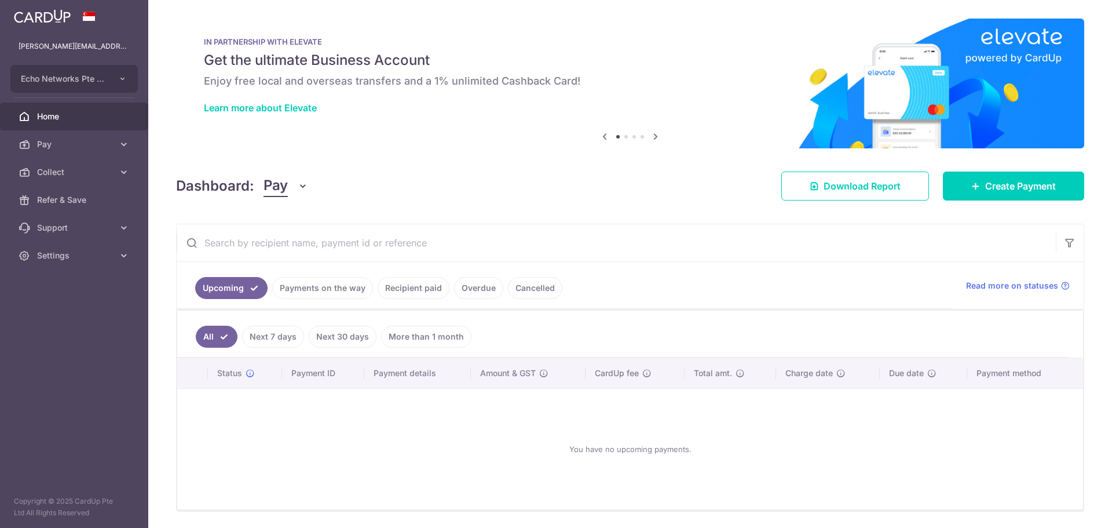 This screenshot has width=1112, height=528. What do you see at coordinates (260, 108) in the screenshot?
I see `a: Learn more about Elevate` at bounding box center [260, 108].